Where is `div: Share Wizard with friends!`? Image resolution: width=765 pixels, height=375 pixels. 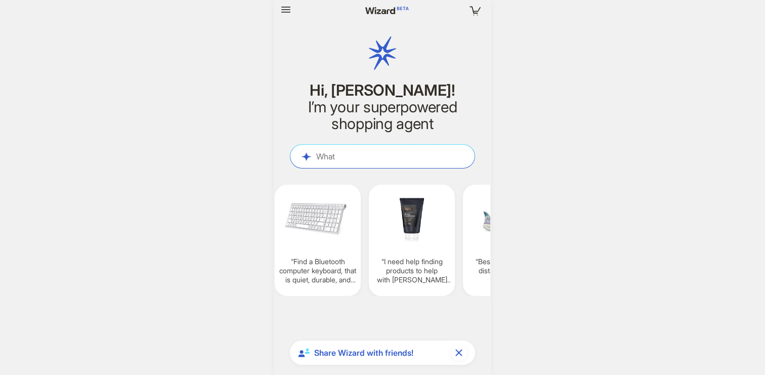 div: Share Wizard with friends! is located at coordinates (382, 353).